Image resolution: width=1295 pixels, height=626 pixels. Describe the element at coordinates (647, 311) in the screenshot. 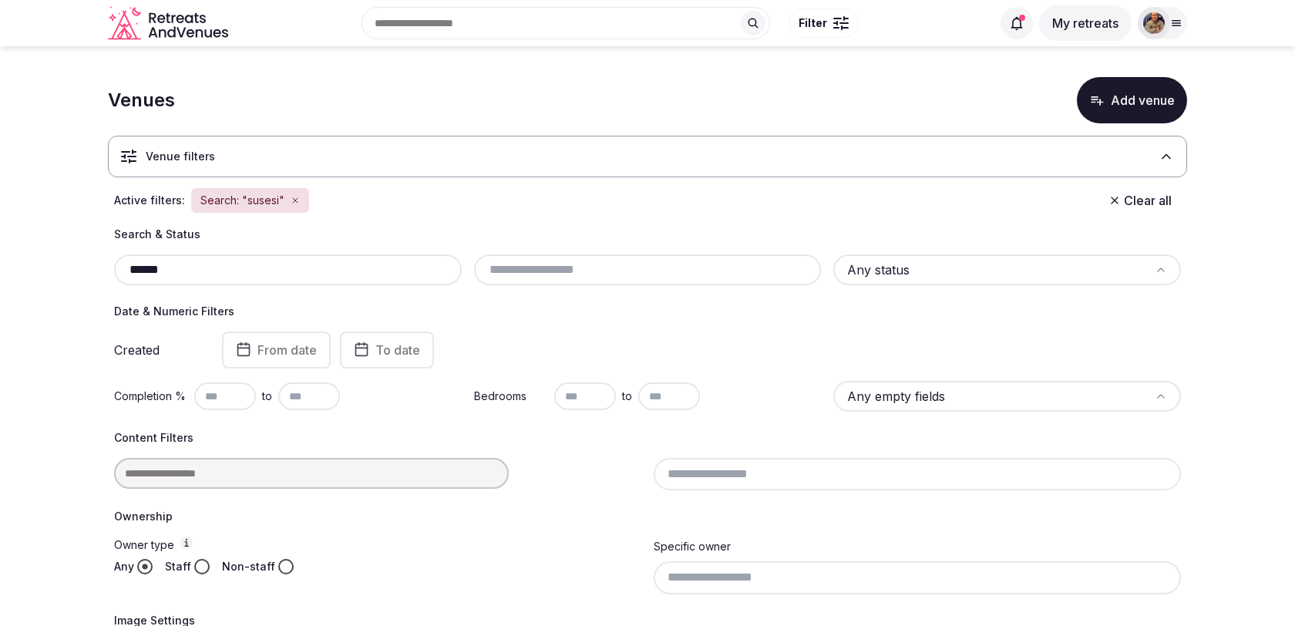

I see `h4: Date & Numeric Filters` at that location.